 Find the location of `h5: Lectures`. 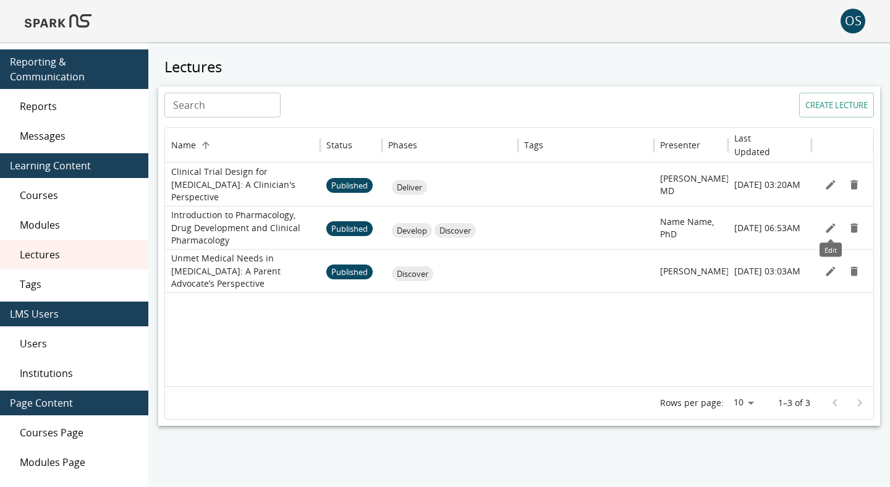

h5: Lectures is located at coordinates (519, 67).